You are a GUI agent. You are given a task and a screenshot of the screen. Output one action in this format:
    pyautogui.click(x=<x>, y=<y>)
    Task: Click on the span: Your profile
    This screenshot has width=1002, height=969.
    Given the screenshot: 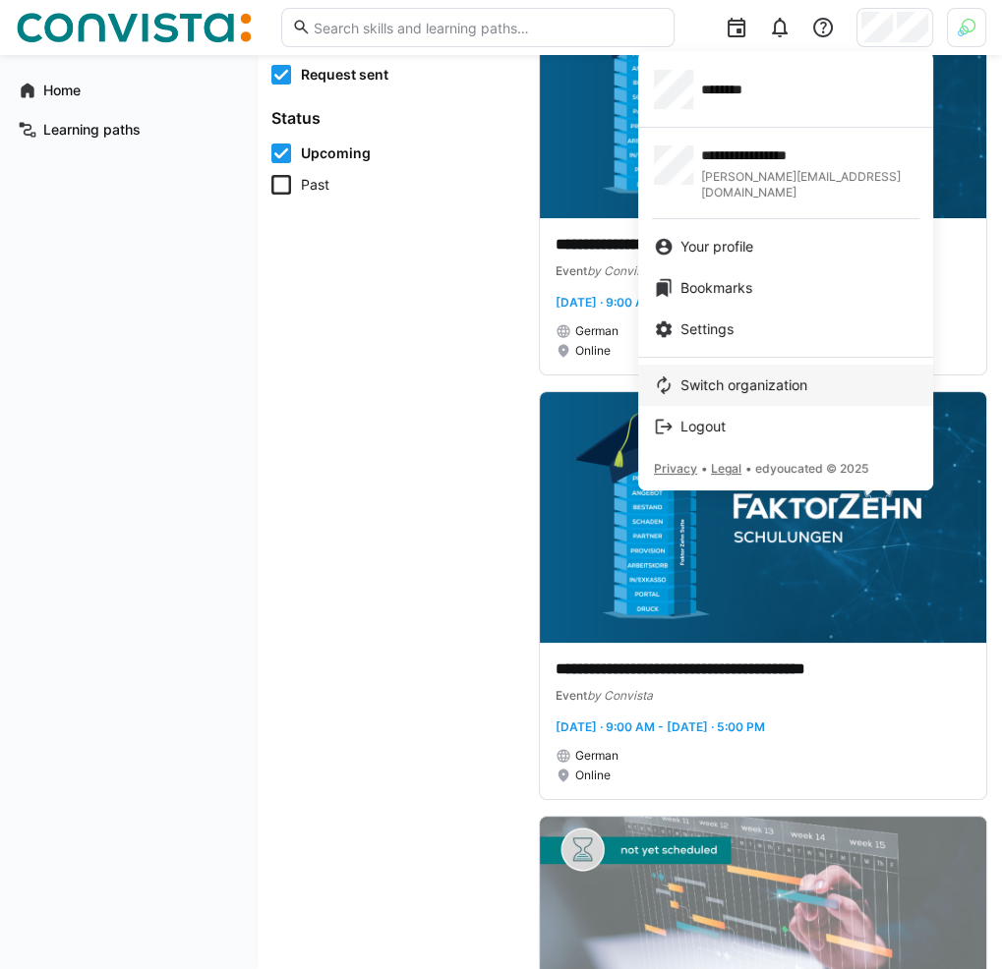 What is the action you would take?
    pyautogui.click(x=717, y=247)
    